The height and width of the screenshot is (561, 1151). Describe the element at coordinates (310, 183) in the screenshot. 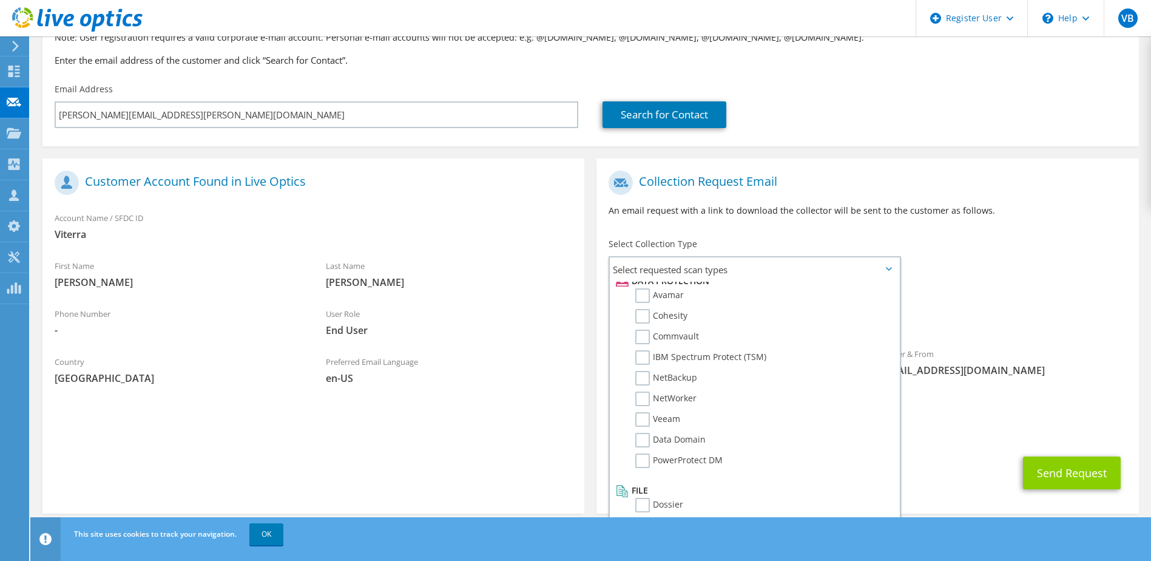

I see `h1: Customer Account Found in Live Optics` at that location.